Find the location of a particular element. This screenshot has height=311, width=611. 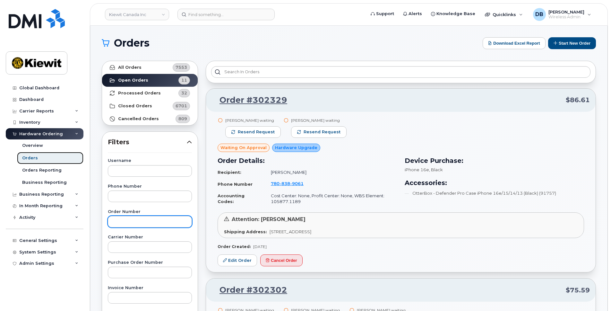

input: Search in orders is located at coordinates (401, 72).